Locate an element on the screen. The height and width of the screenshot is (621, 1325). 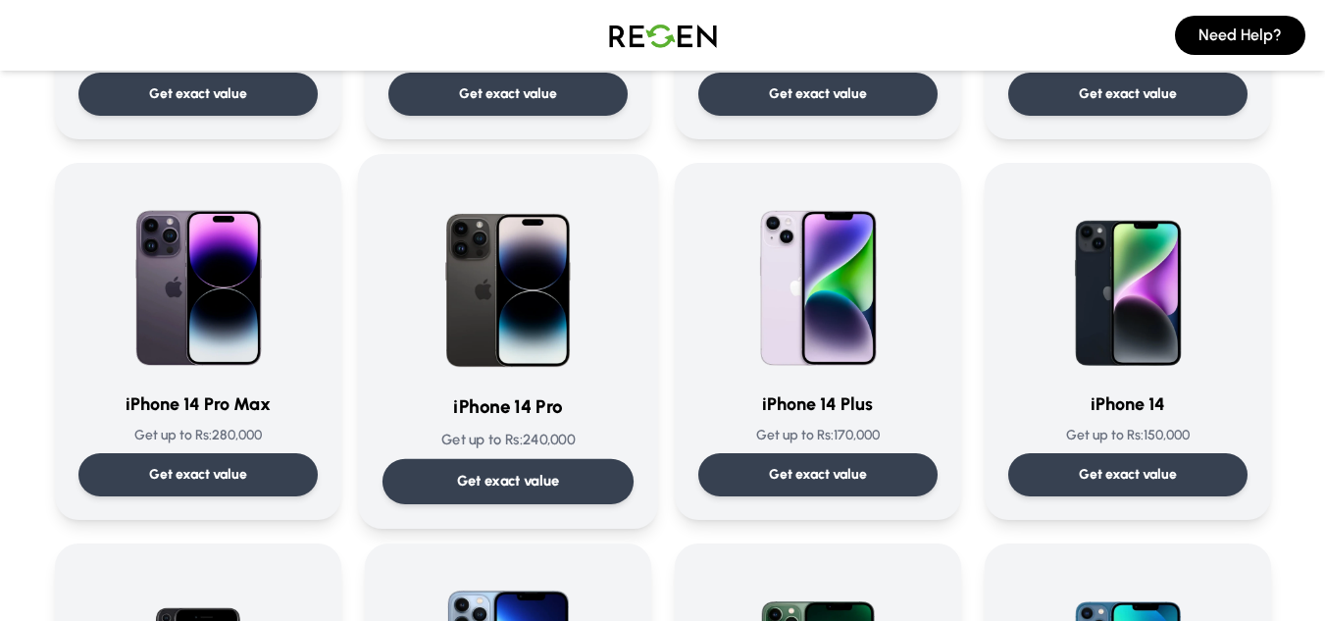
p: Get up to Rs: 150,000 is located at coordinates (1128, 436).